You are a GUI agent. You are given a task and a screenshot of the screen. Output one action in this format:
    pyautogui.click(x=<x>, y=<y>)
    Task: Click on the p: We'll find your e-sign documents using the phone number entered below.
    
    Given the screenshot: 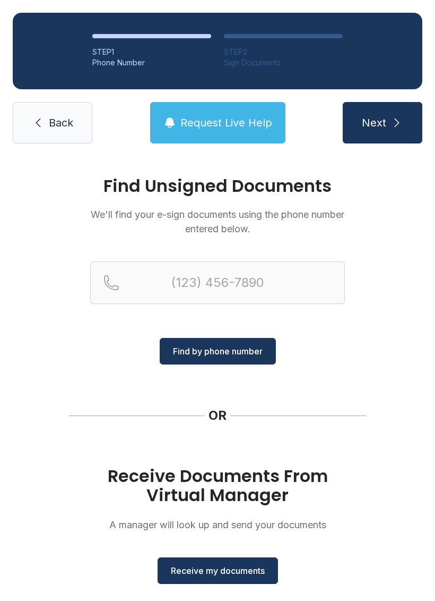 What is the action you would take?
    pyautogui.click(x=218, y=221)
    